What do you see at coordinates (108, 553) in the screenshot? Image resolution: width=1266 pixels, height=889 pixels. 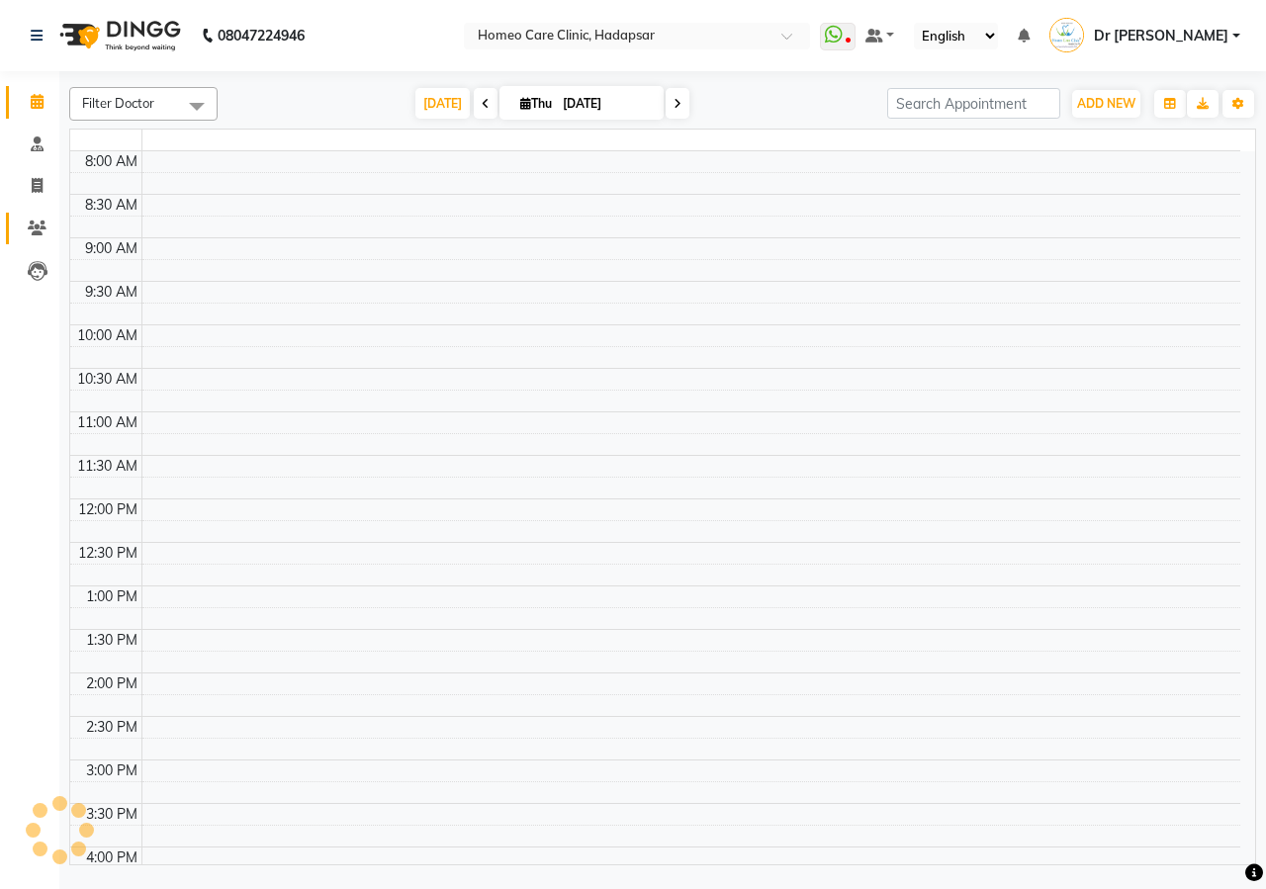 I see `div: 12:30 PM` at bounding box center [108, 553].